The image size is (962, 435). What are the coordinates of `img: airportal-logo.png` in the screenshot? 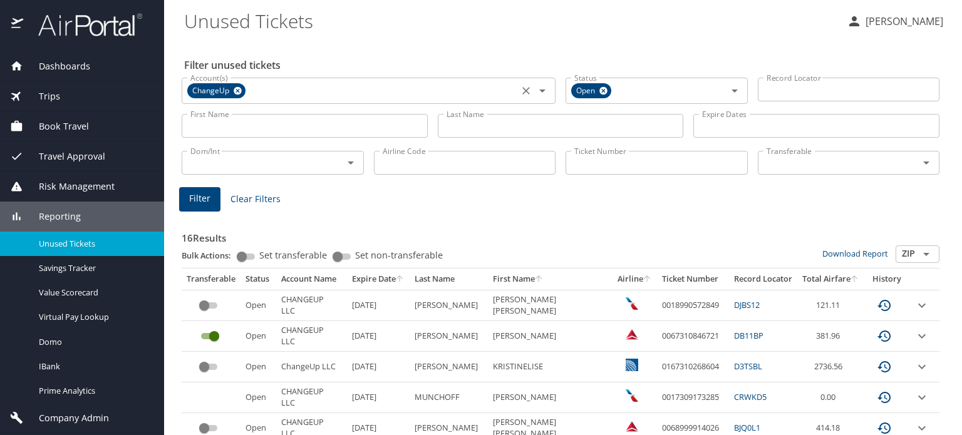 It's located at (83, 24).